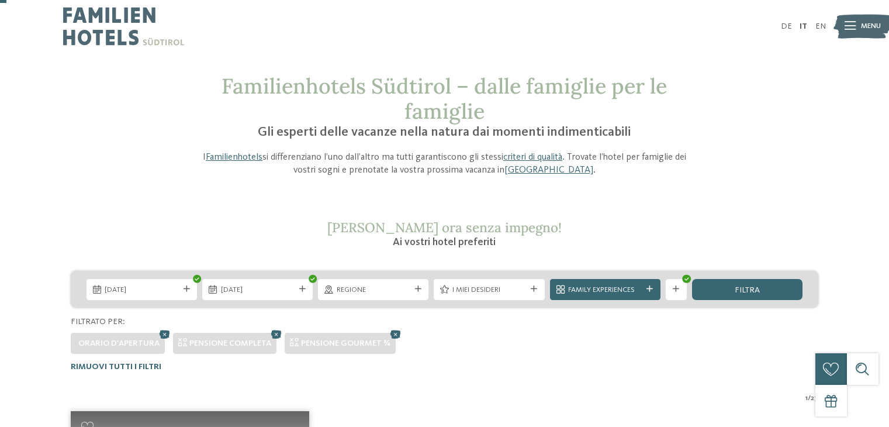 The width and height of the screenshot is (889, 427). Describe the element at coordinates (489, 290) in the screenshot. I see `span: I miei desideri` at that location.